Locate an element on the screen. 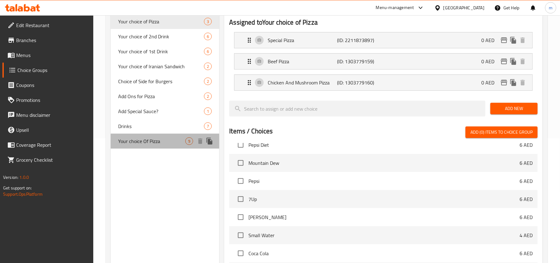 This screenshot has height=263, width=560. h2: Items / Choices is located at coordinates (251, 131).